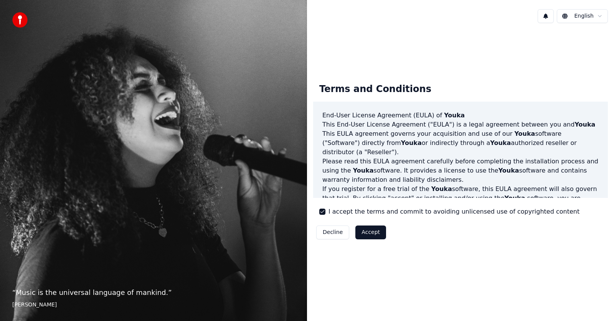 The width and height of the screenshot is (614, 321). Describe the element at coordinates (333, 233) in the screenshot. I see `button: Decline` at that location.